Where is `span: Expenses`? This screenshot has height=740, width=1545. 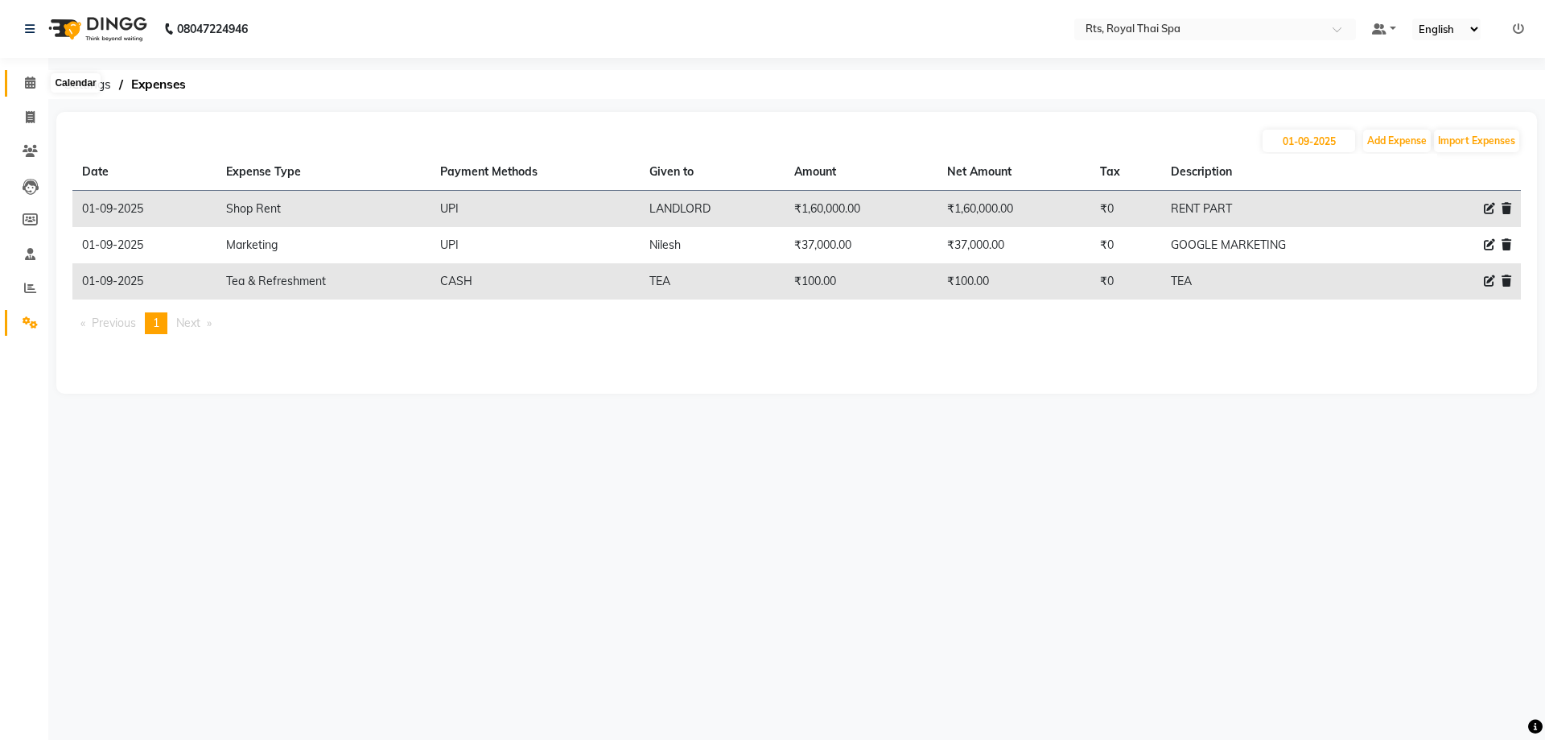
span: Expenses is located at coordinates (159, 84).